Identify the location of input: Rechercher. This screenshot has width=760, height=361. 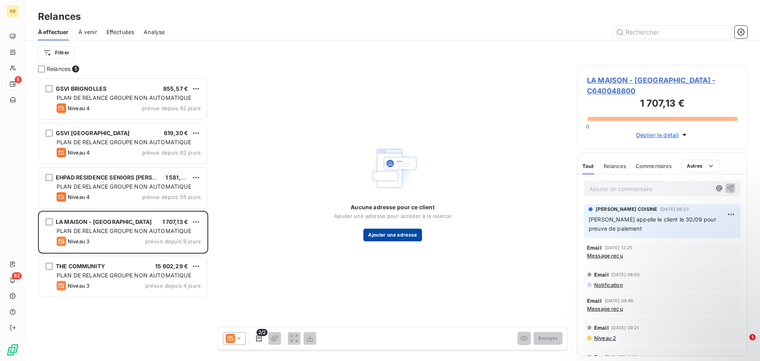
(672, 32).